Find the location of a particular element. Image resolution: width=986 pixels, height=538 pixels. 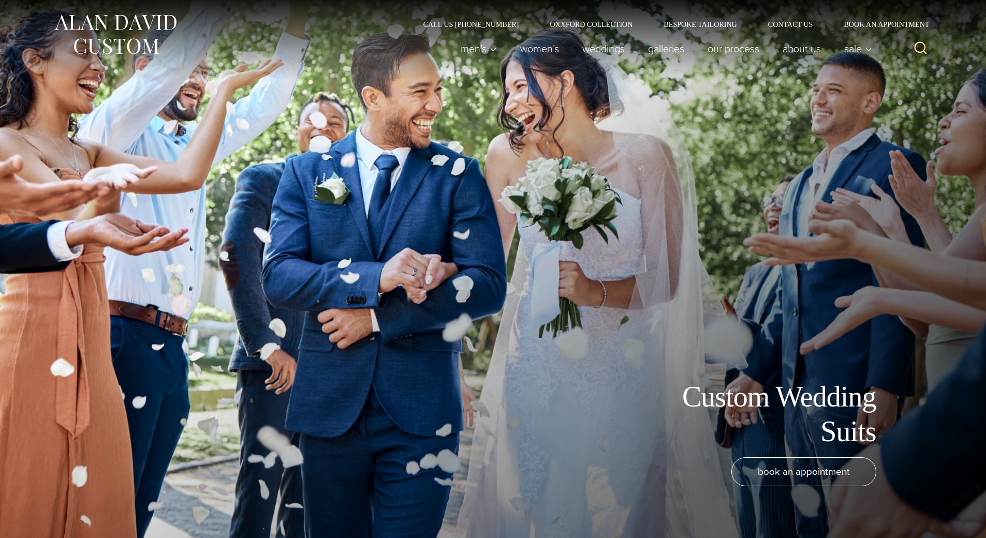

span: Sale is located at coordinates (858, 49).